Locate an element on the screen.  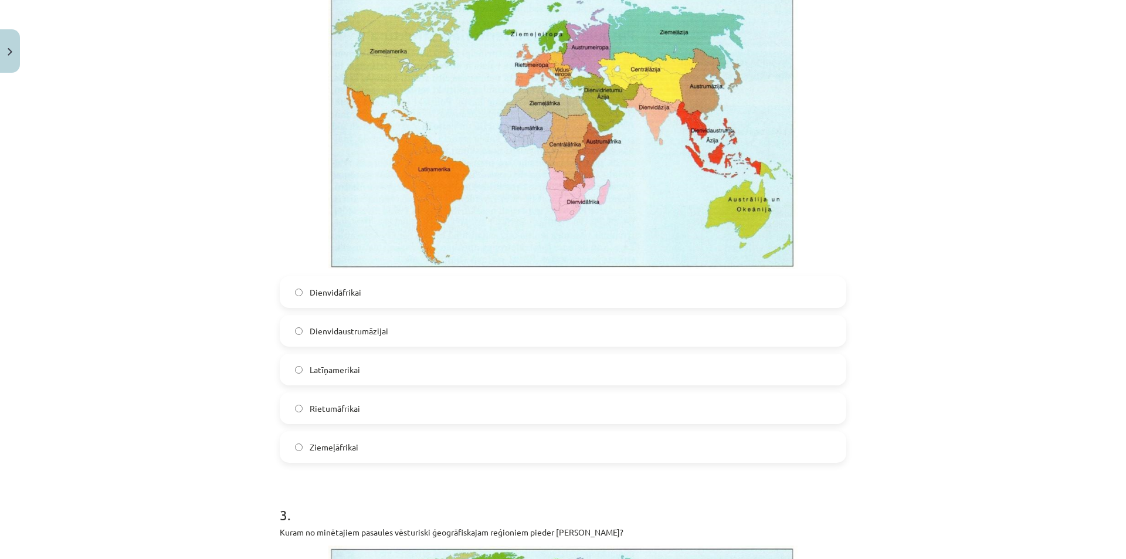
span: Rietumāfrikai is located at coordinates (335, 408).